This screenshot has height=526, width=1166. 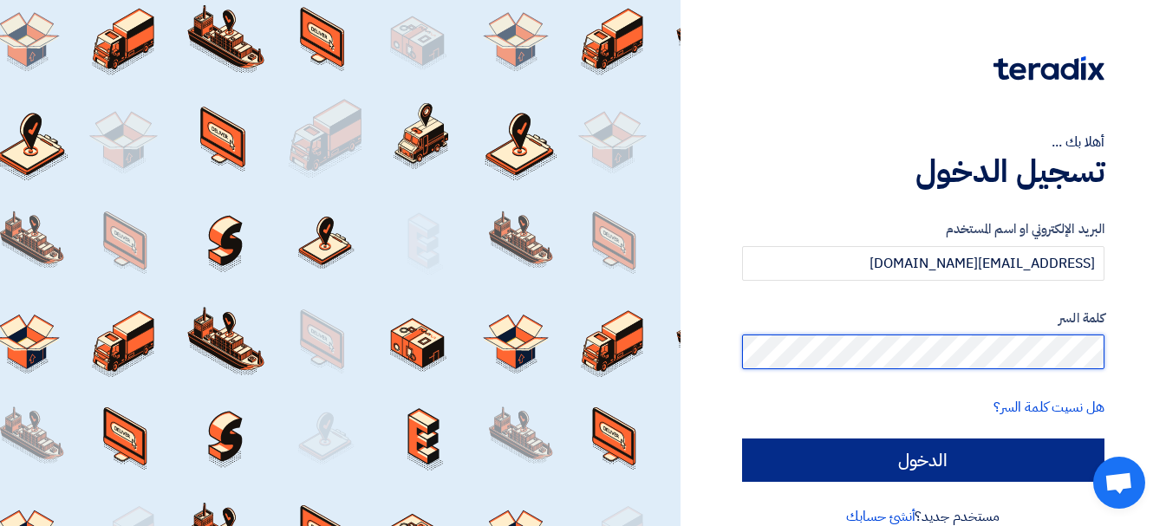 What do you see at coordinates (923, 142) in the screenshot?
I see `div: أهلا بك ...` at bounding box center [923, 142].